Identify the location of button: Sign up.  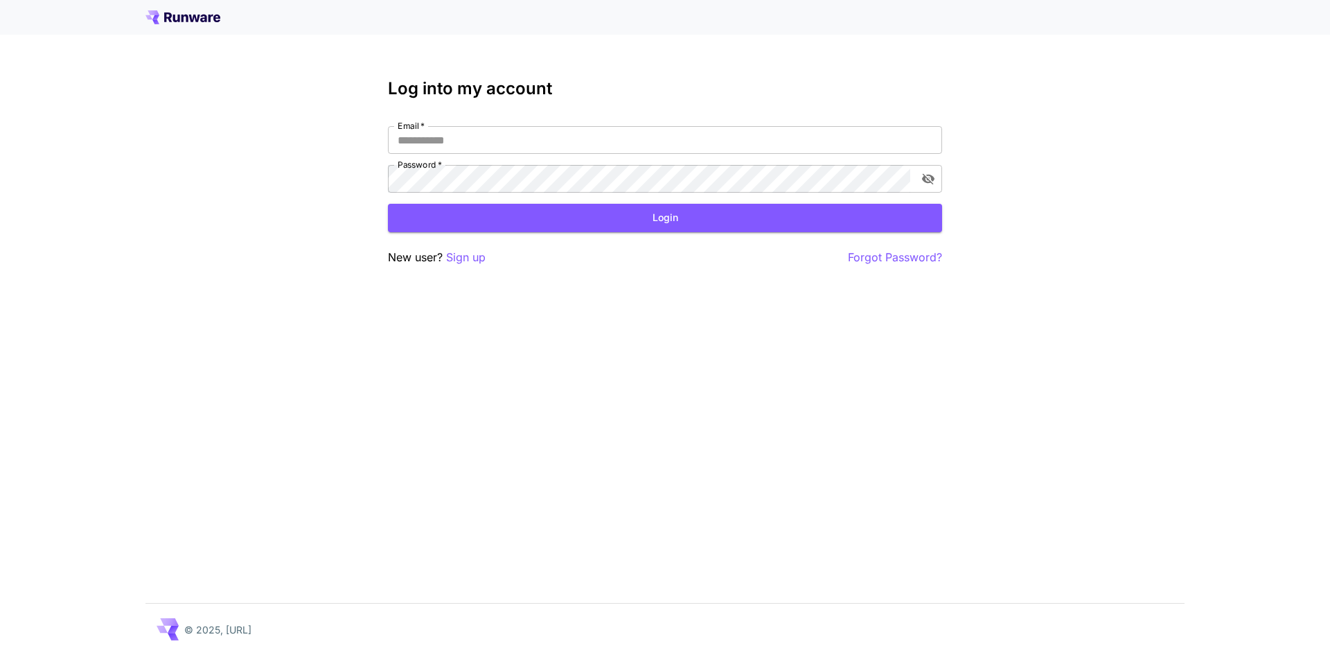
(466, 257).